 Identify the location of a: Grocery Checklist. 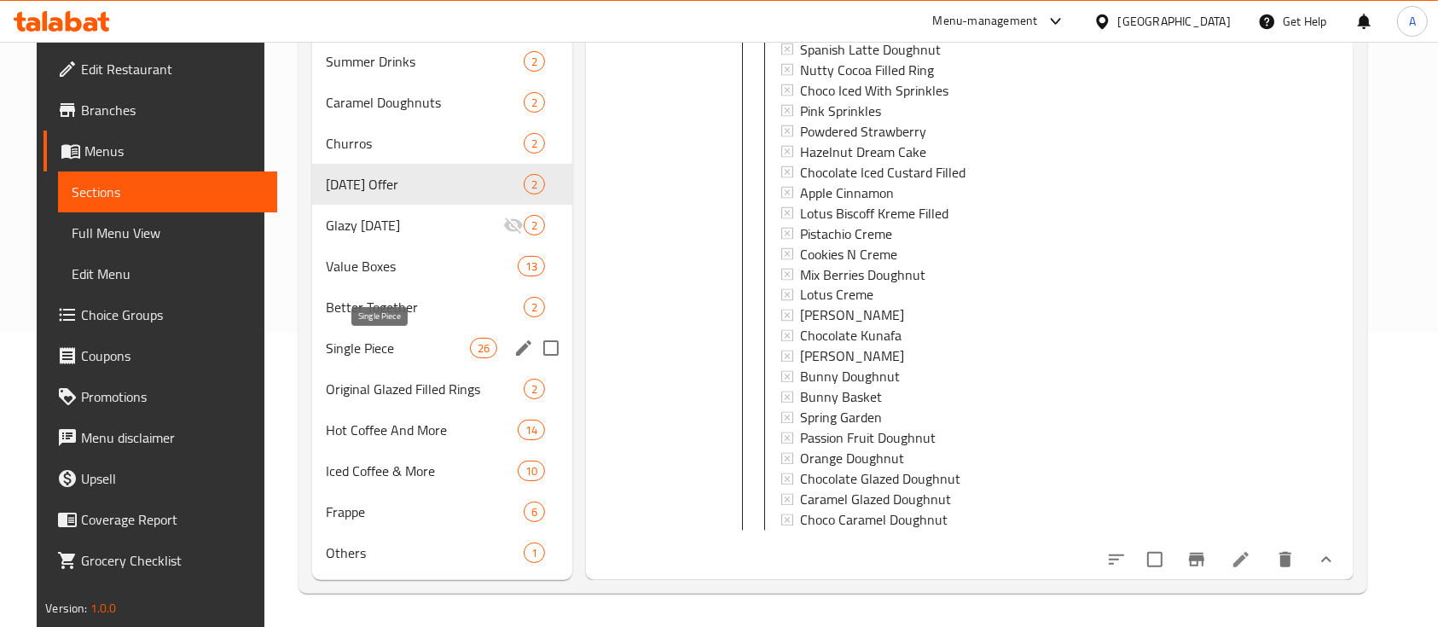
(160, 560).